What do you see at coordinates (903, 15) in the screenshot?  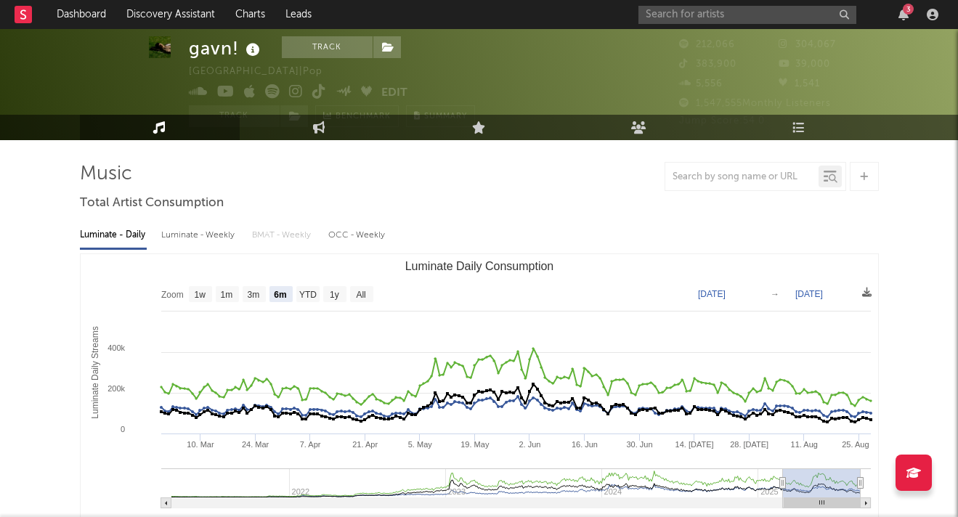 I see `button: 3` at bounding box center [903, 15].